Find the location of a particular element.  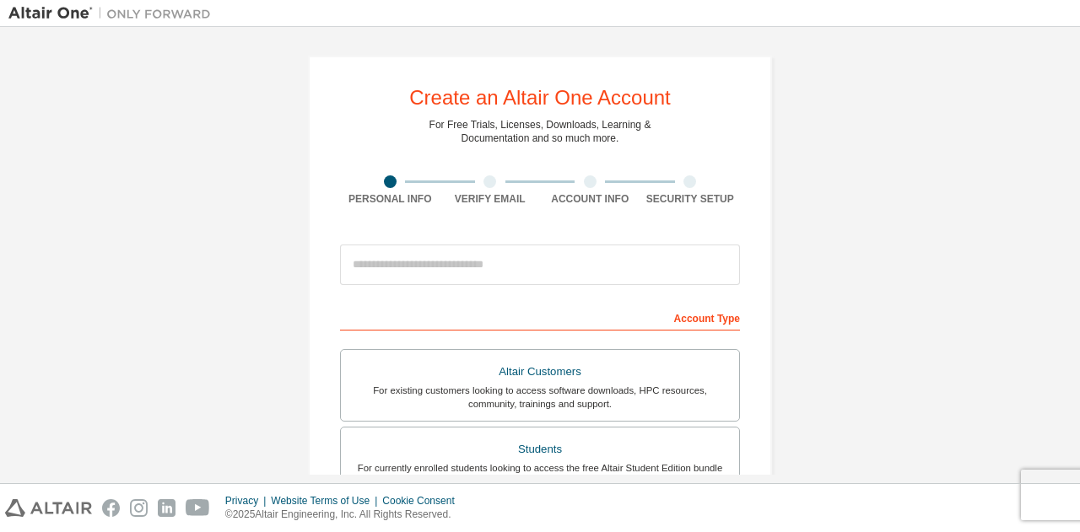

div: Altair Customers is located at coordinates (540, 372).